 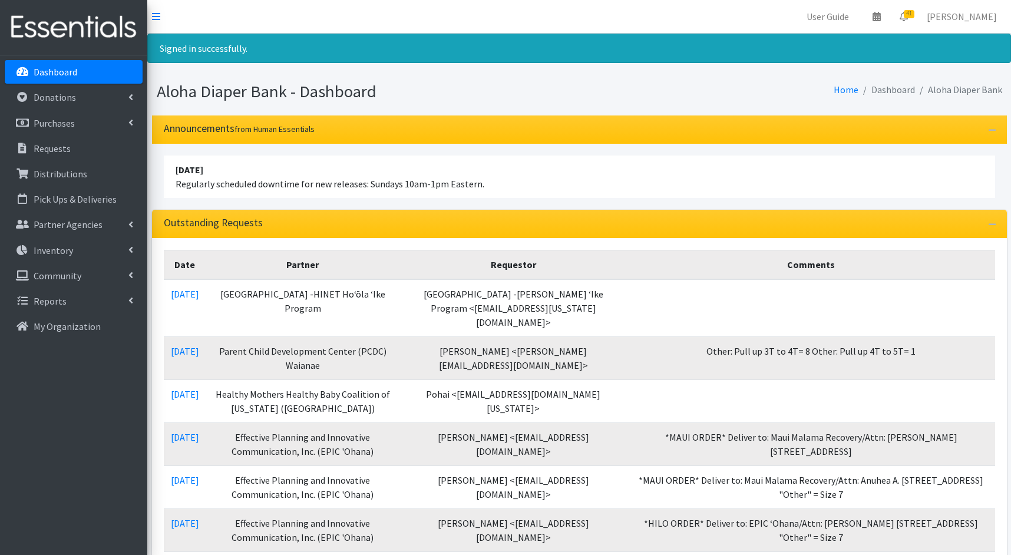 What do you see at coordinates (67, 326) in the screenshot?
I see `p: My Organization` at bounding box center [67, 326].